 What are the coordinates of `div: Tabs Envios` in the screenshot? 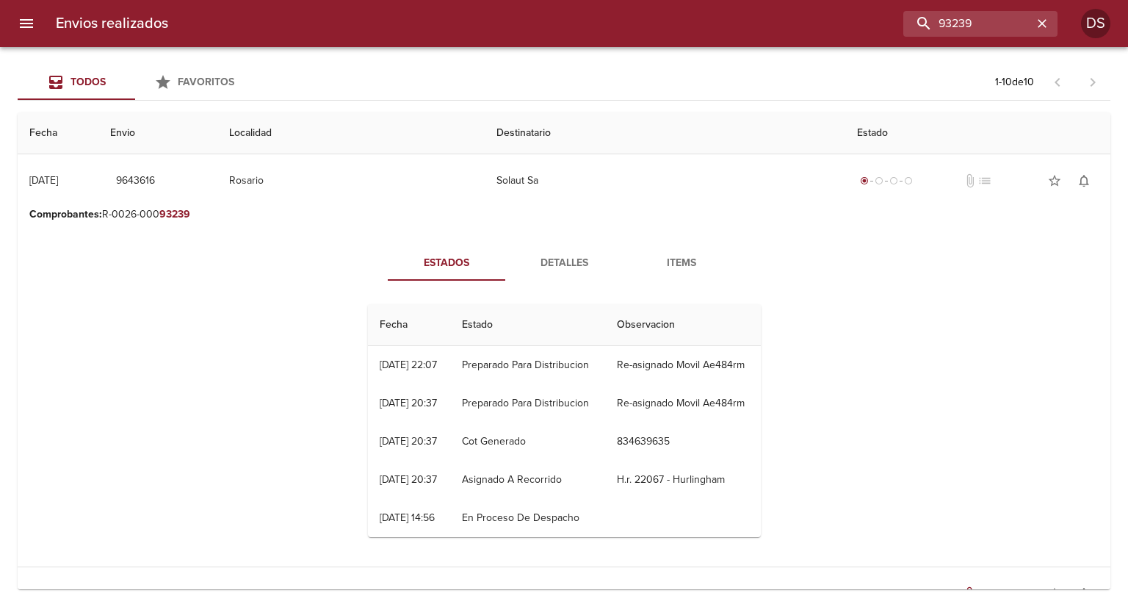 It's located at (135, 82).